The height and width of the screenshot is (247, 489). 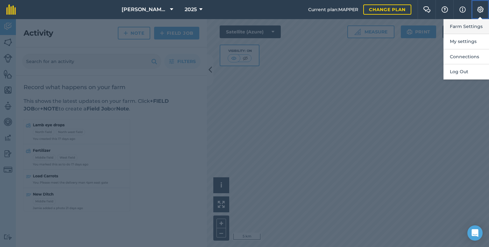 What do you see at coordinates (427, 10) in the screenshot?
I see `img: Two speech bubbles overlapping with the left bubble in the forefront` at bounding box center [427, 10].